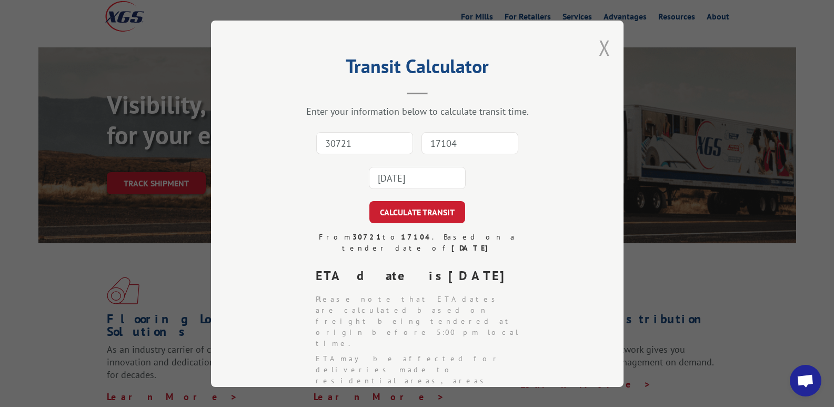 The width and height of the screenshot is (834, 407). I want to click on div: Enter your information below to calculate transit time., so click(417, 111).